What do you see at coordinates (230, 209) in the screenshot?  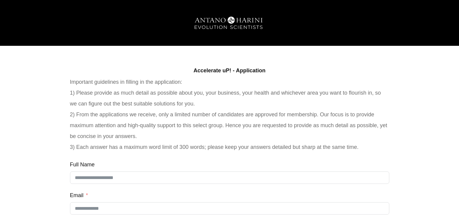 I see `input: Email` at bounding box center [230, 209].